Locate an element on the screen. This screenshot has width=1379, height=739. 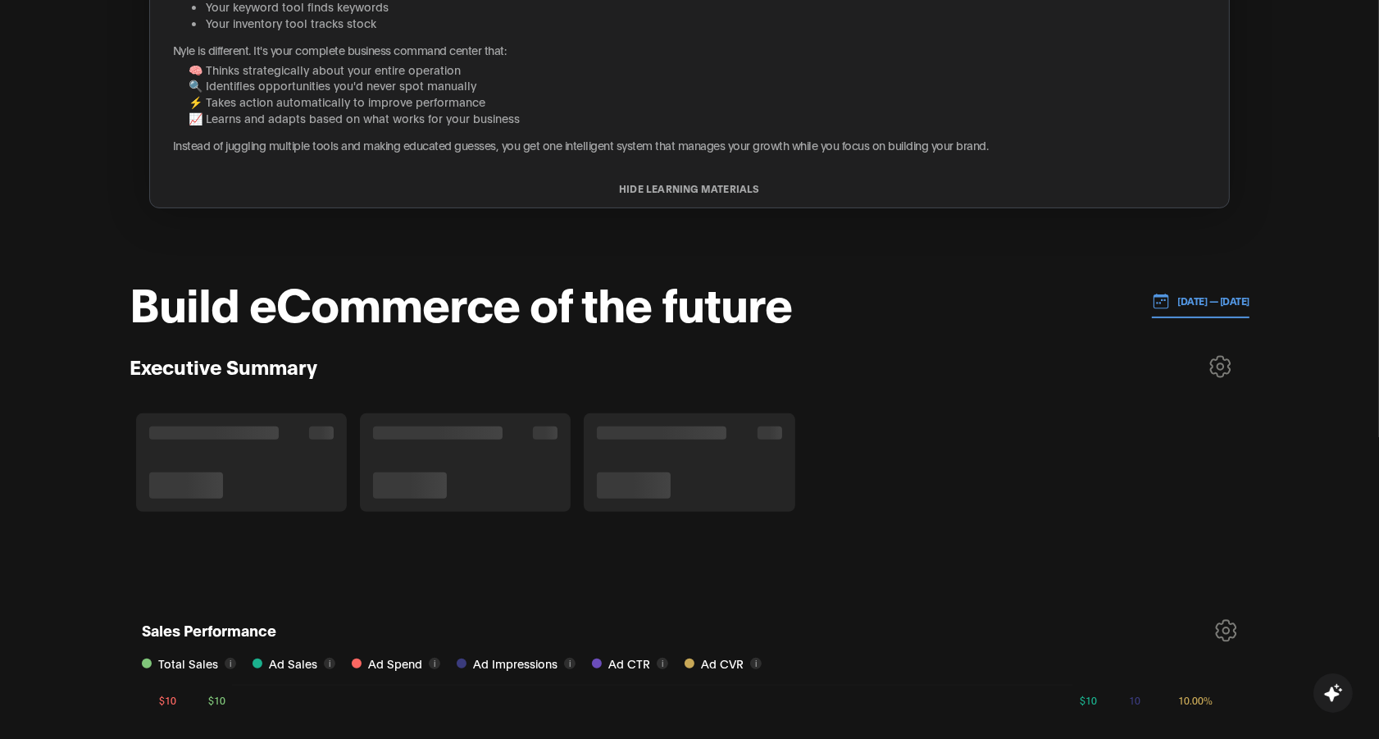
p: Instead of juggling multiple tools and making educated guesses, you get one intelligent system th... is located at coordinates (689, 145).